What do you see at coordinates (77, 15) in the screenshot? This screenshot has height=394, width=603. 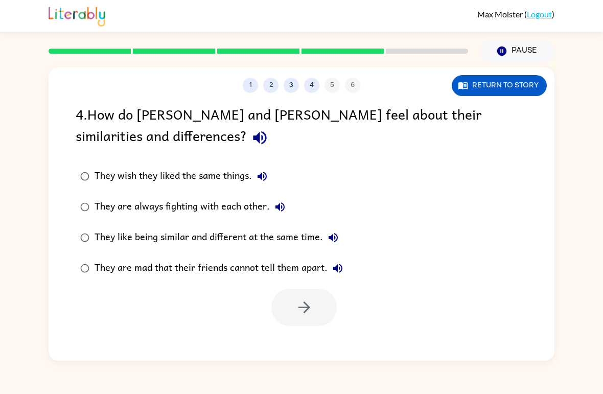 I see `img: Literably` at bounding box center [77, 15].